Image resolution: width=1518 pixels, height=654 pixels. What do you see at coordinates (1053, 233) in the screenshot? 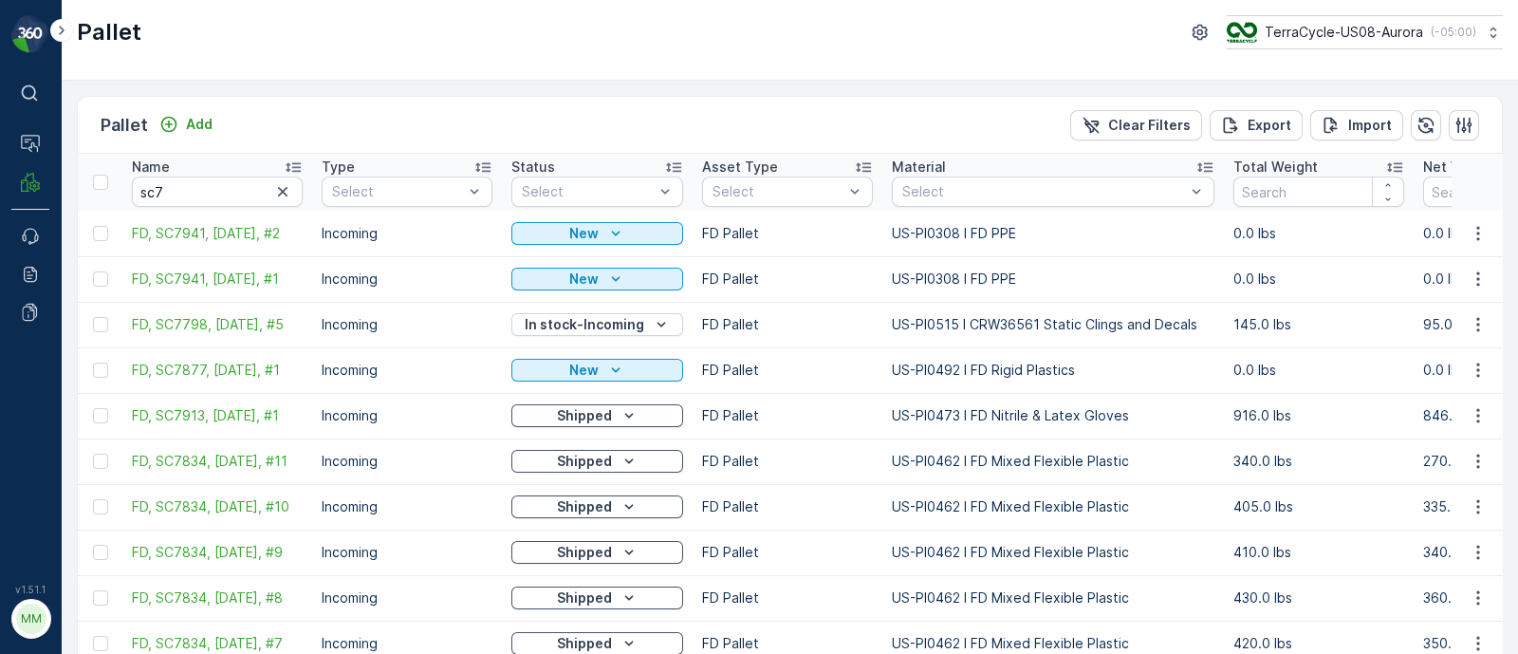
I see `p: US-PI0308 I FD PPE` at bounding box center [1053, 233].